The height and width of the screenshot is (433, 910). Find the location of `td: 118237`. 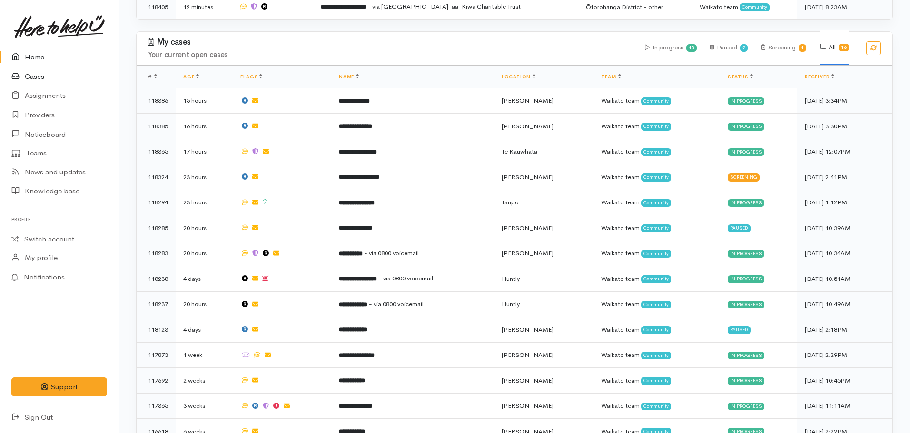

td: 118237 is located at coordinates (156, 305).